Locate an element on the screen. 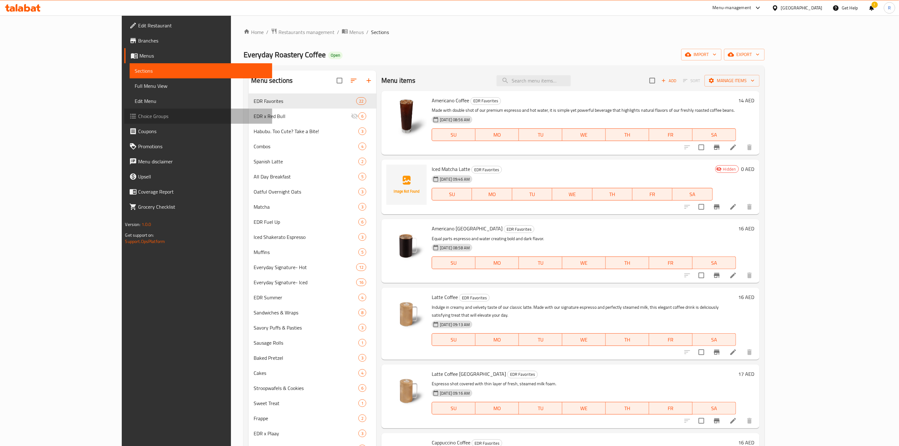 This screenshot has width=899, height=446. span: R is located at coordinates (889, 8).